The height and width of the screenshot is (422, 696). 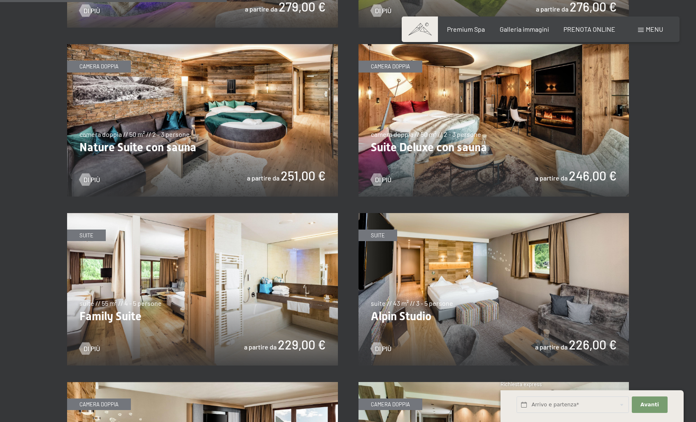 I want to click on img: Family Suite, so click(x=203, y=289).